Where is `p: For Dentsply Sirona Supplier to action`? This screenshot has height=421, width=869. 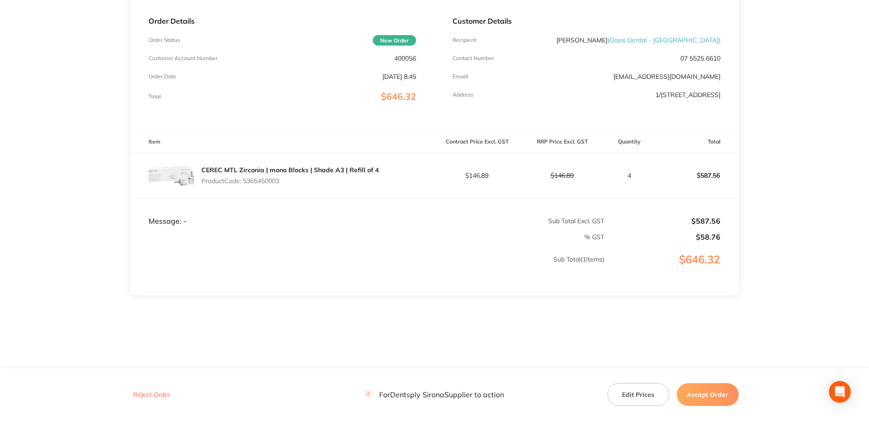 p: For Dentsply Sirona Supplier to action is located at coordinates (434, 394).